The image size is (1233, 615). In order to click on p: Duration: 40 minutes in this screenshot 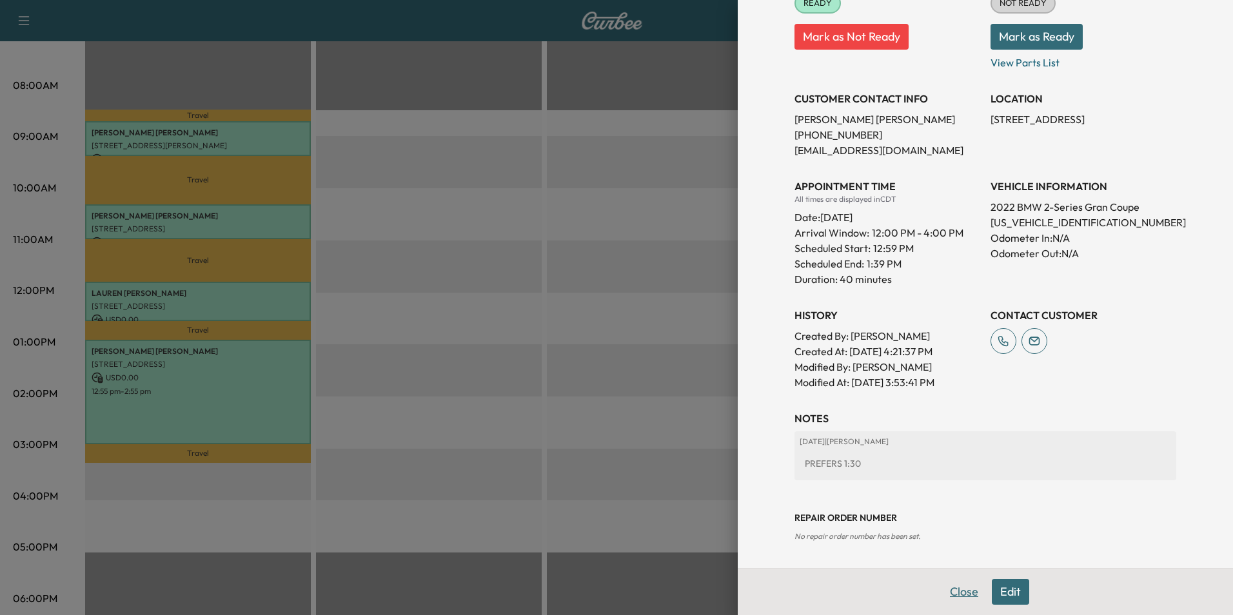, I will do `click(888, 279)`.